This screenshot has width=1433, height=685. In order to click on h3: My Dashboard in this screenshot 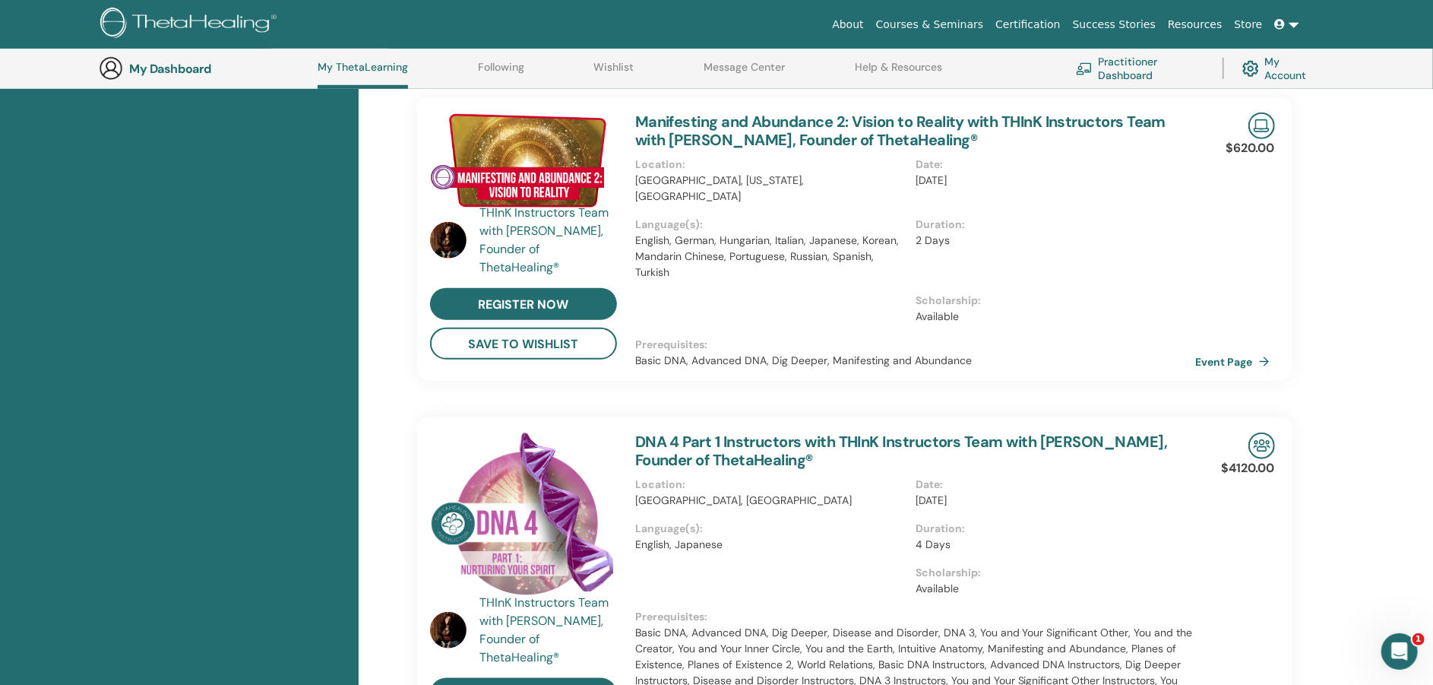, I will do `click(205, 68)`.